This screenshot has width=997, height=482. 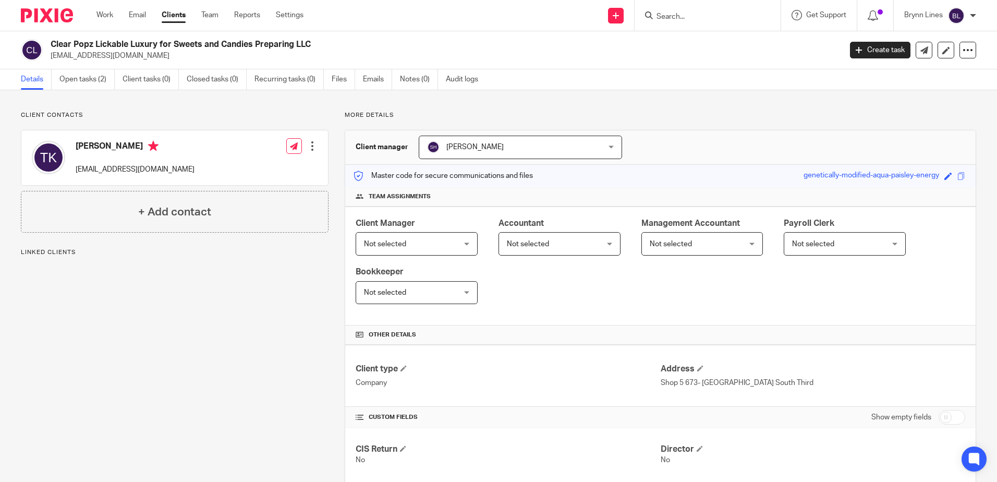 What do you see at coordinates (105, 15) in the screenshot?
I see `a: Work` at bounding box center [105, 15].